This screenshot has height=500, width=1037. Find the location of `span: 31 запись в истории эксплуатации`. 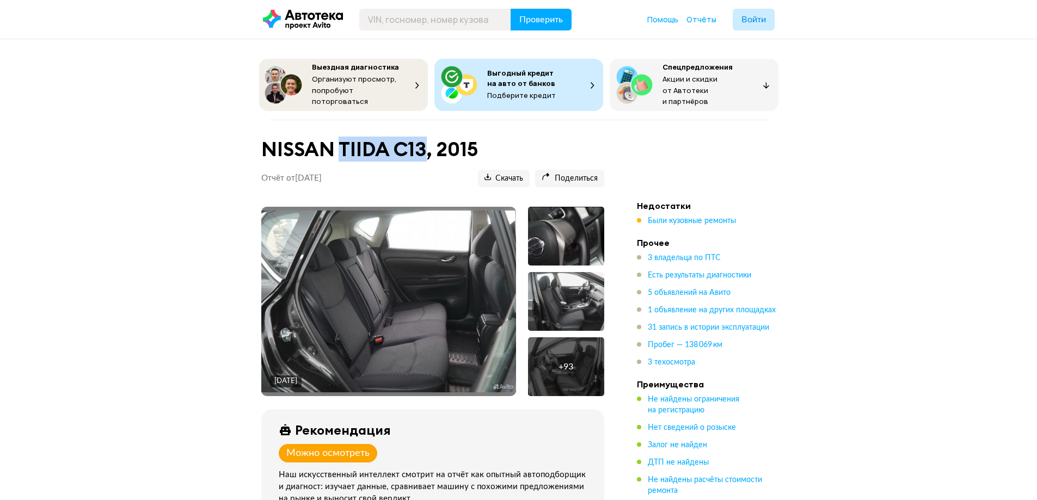

span: 31 запись в истории эксплуатации is located at coordinates (708, 328).